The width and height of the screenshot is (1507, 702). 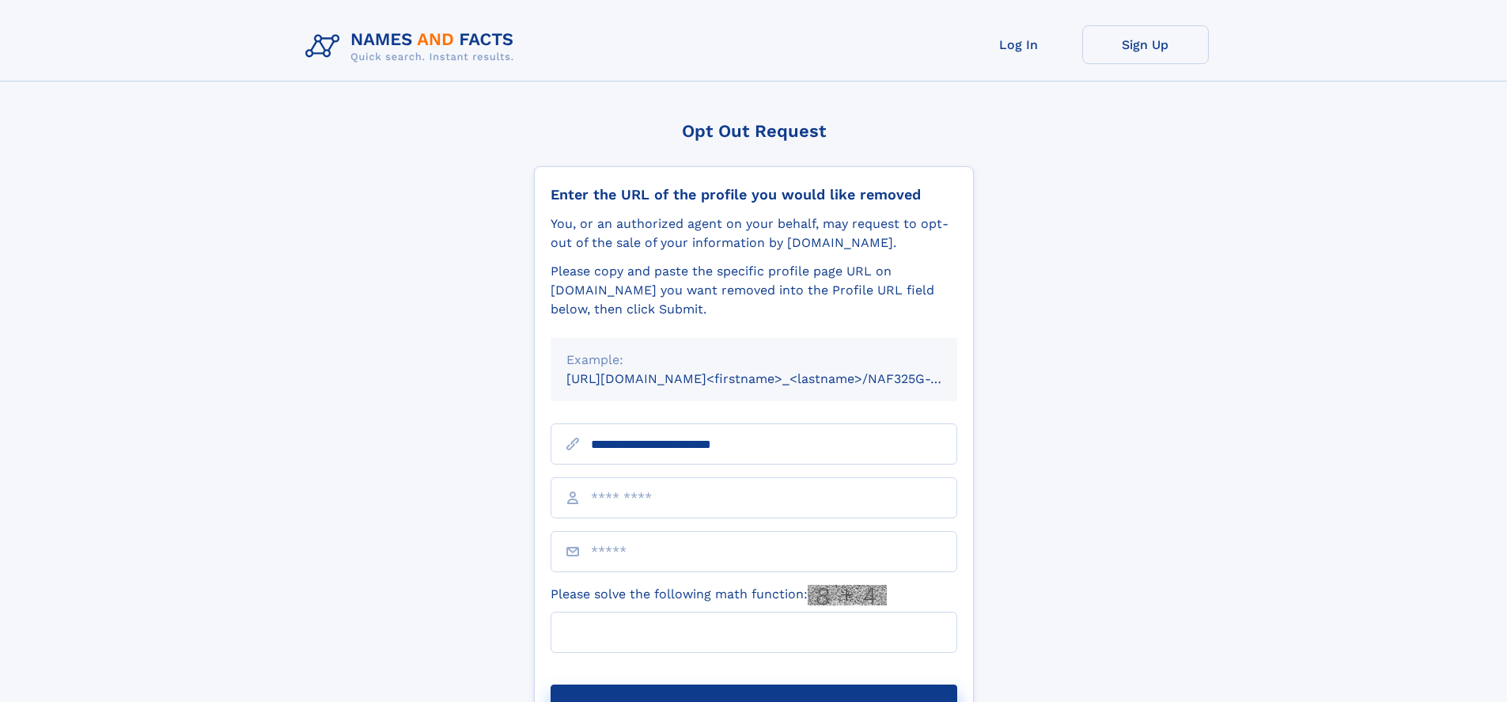 I want to click on div: Example:, so click(x=754, y=360).